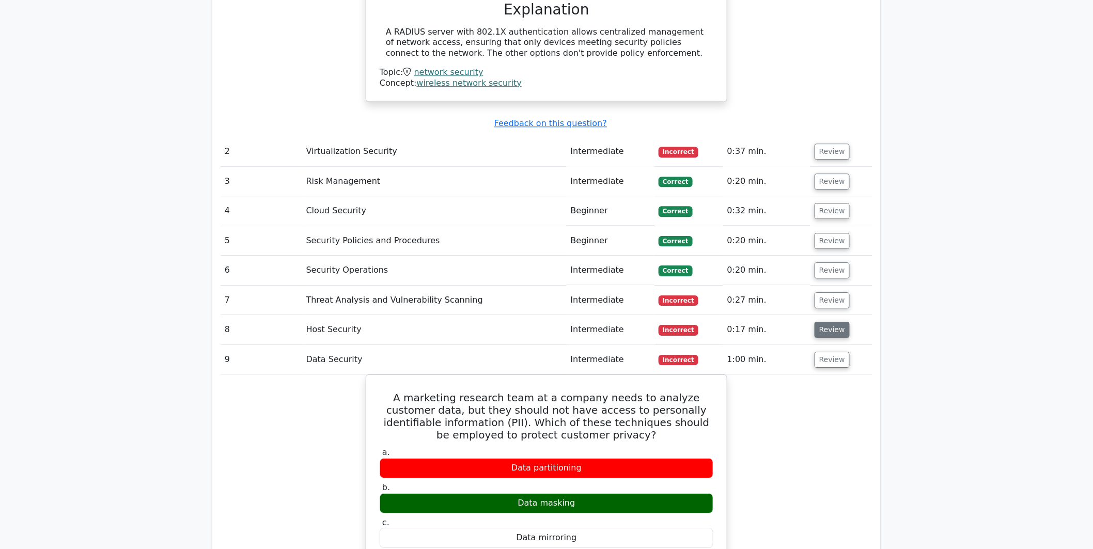 The width and height of the screenshot is (1093, 549). Describe the element at coordinates (766, 151) in the screenshot. I see `td: 0:37 min.` at that location.